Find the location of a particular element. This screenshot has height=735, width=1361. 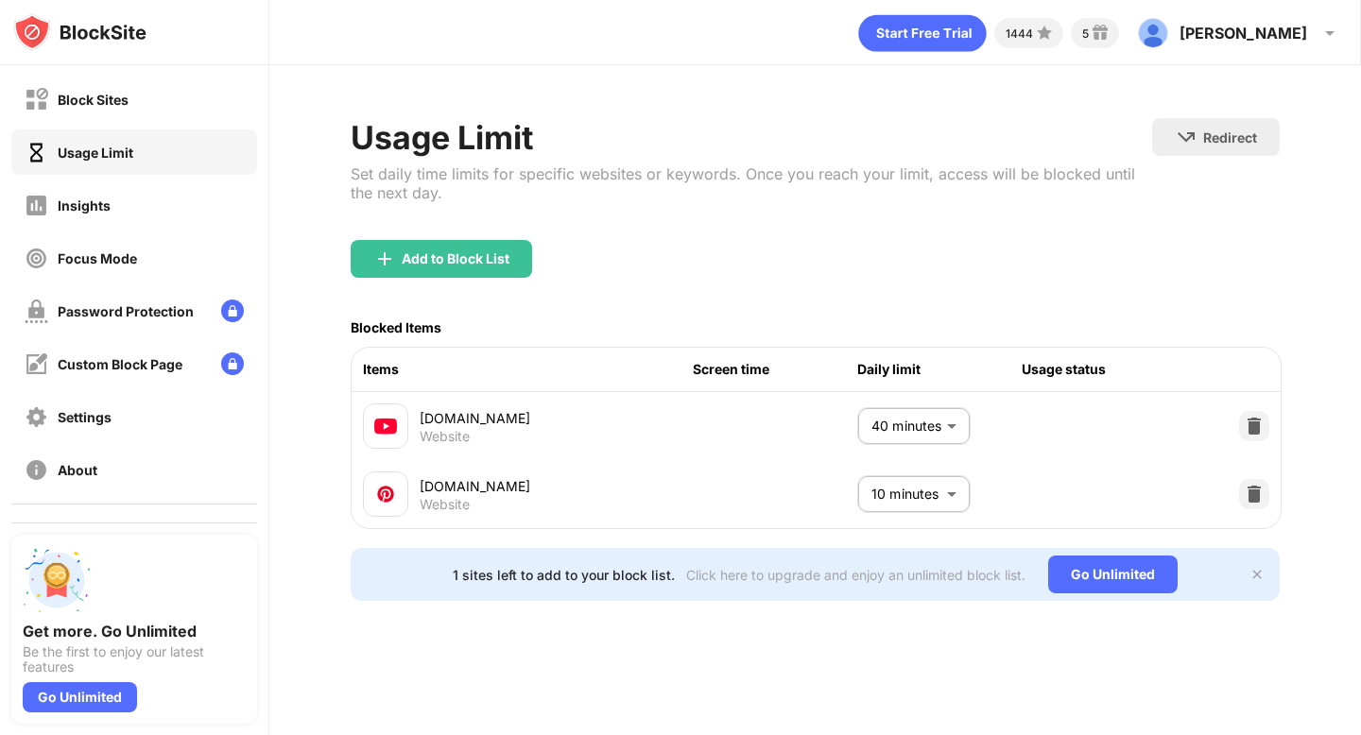

img: time-usage-on.svg is located at coordinates (36, 152).